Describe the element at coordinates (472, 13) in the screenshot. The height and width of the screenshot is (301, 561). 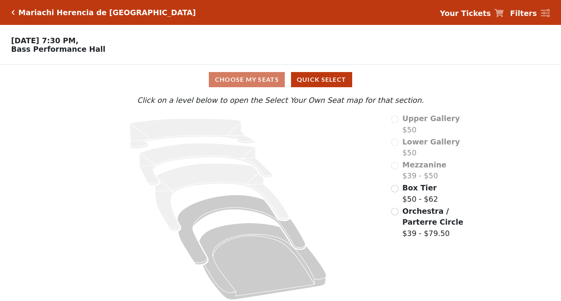
I see `a: Your Tickets` at that location.